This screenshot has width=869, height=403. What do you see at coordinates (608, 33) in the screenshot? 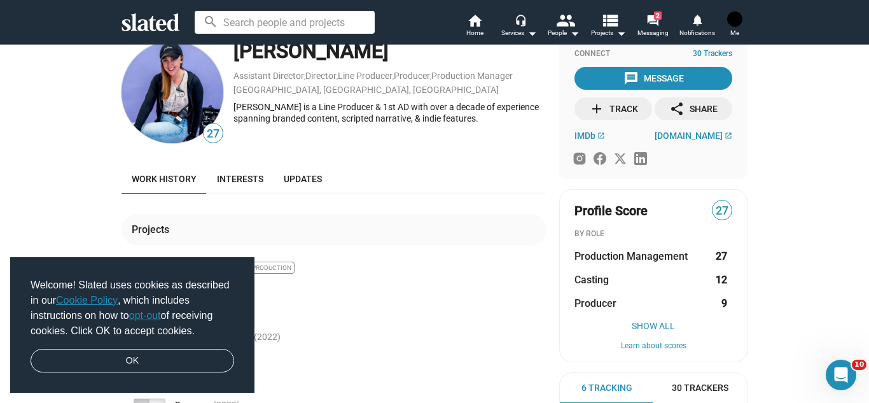
I see `span: Projects` at bounding box center [608, 33].